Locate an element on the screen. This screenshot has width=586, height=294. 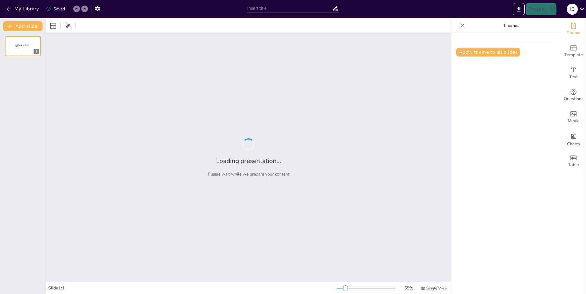
div: Add text boxes is located at coordinates (574, 73).